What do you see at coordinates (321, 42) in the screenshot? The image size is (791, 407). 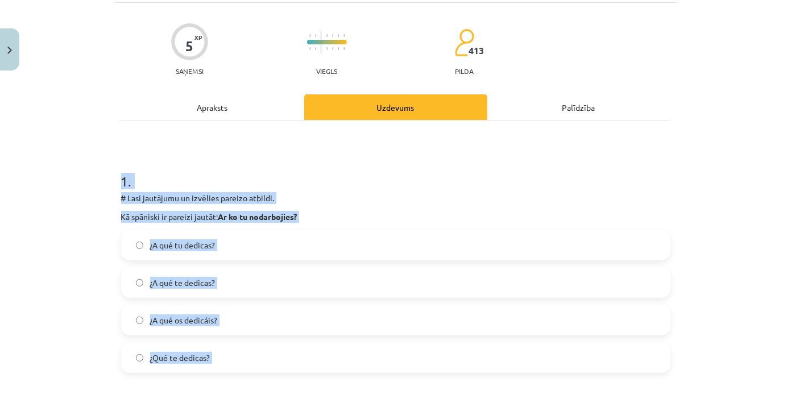 I see `img: icon-long-line-d9ea69661e0d244f92f715978eff75569469978d946b2353a9bb055b3ed8787d.svg` at bounding box center [321, 42].